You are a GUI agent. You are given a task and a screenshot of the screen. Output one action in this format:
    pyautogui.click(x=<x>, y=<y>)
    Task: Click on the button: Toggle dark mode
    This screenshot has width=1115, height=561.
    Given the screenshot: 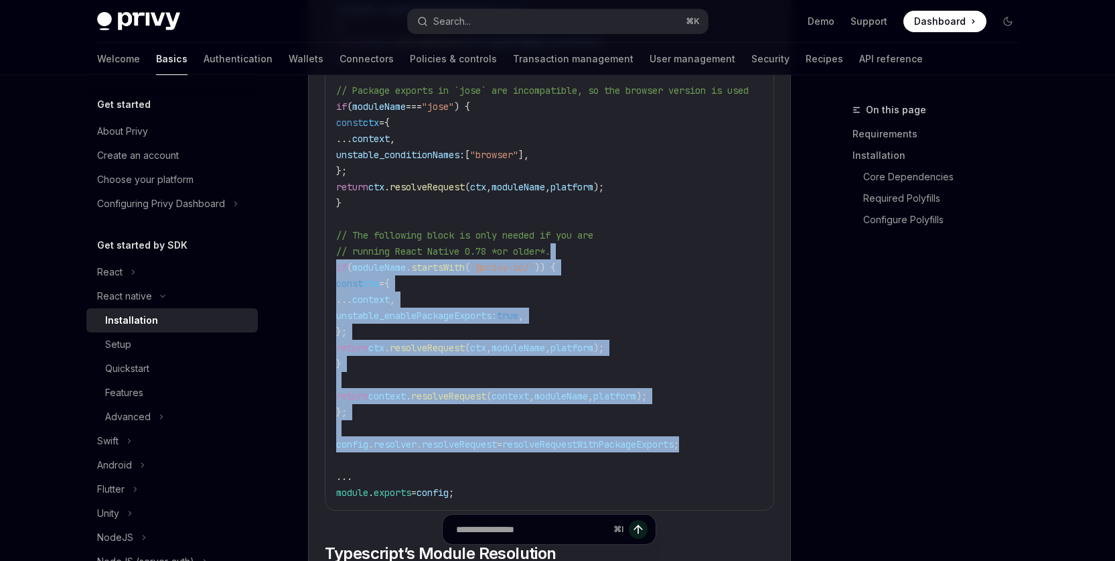 What is the action you would take?
    pyautogui.click(x=1008, y=21)
    